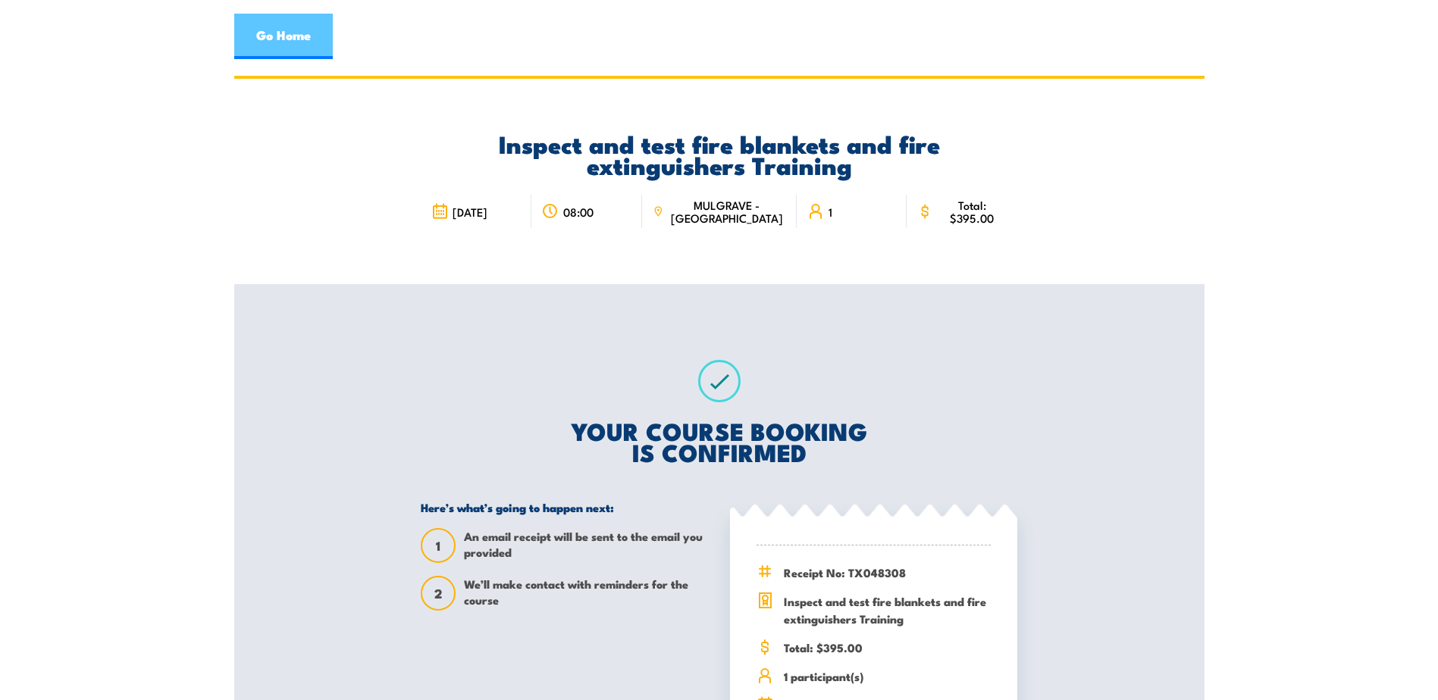  What do you see at coordinates (586, 546) in the screenshot?
I see `span: An email receipt will be sent to the email you provided` at bounding box center [586, 546].